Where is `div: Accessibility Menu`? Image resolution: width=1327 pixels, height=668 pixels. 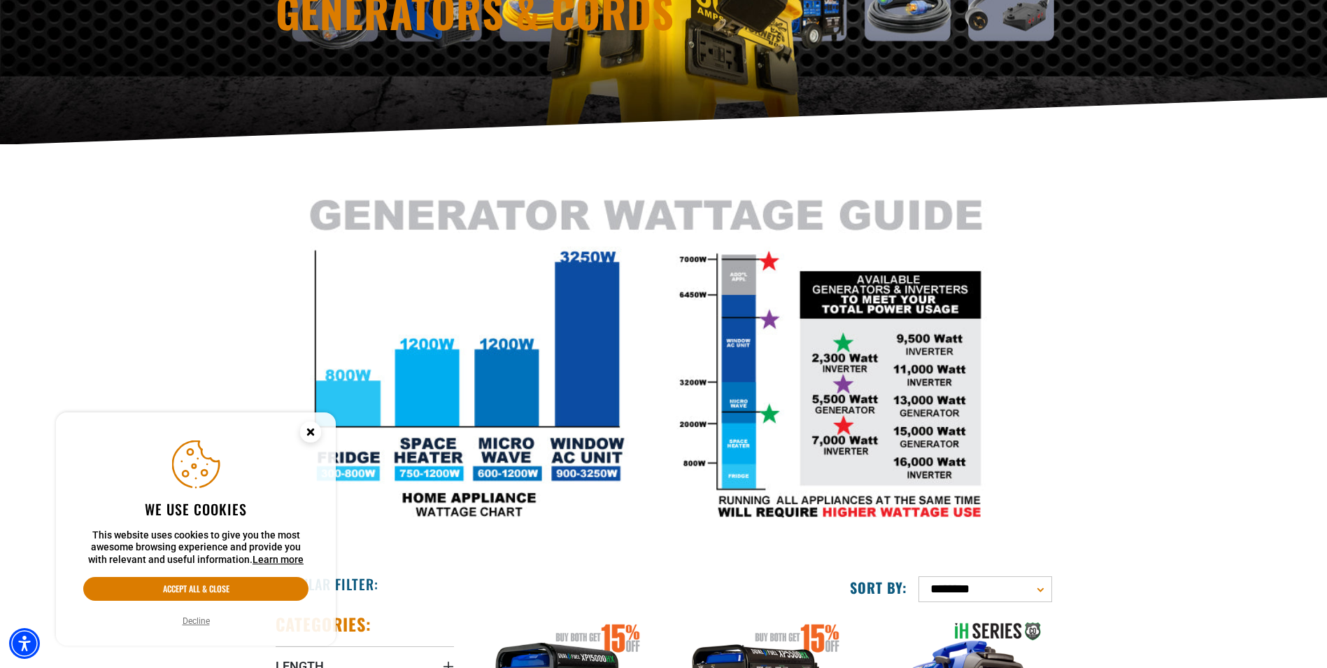
div: Accessibility Menu is located at coordinates (24, 643).